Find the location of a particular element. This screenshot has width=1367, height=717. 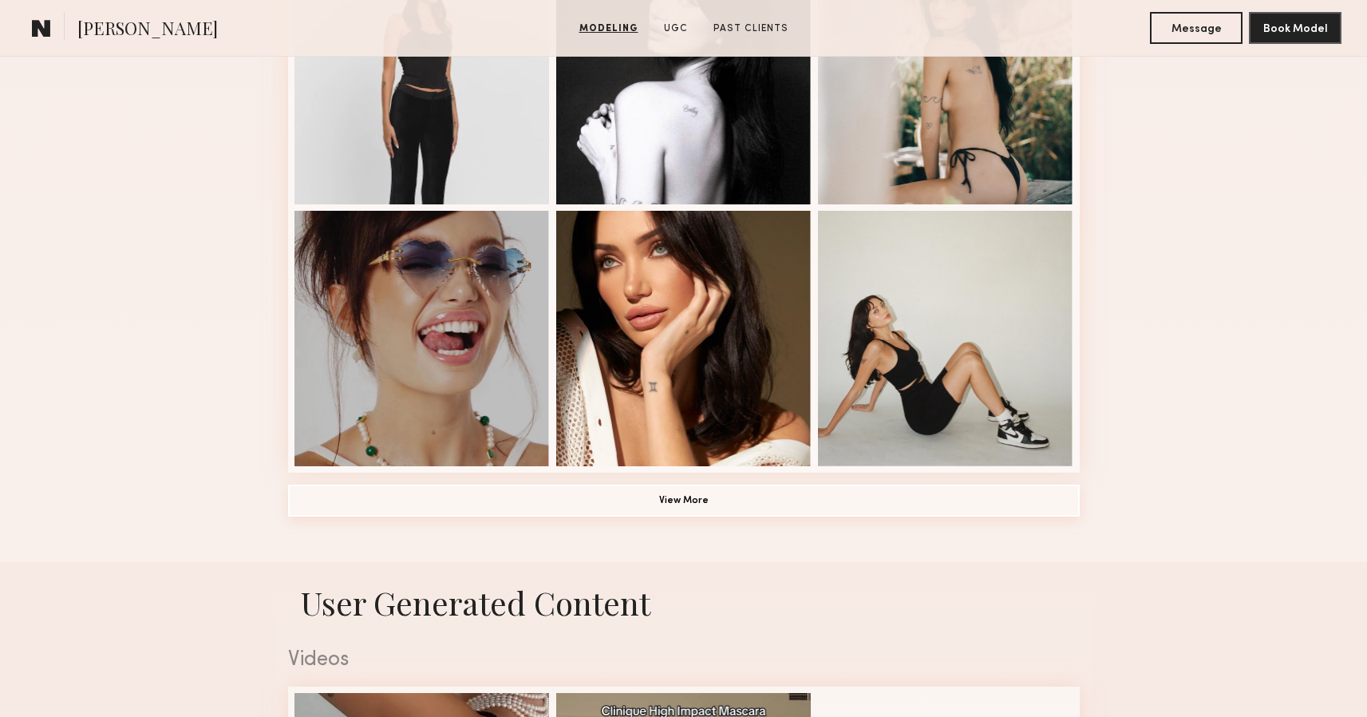

a: Past Clients is located at coordinates (751, 29).